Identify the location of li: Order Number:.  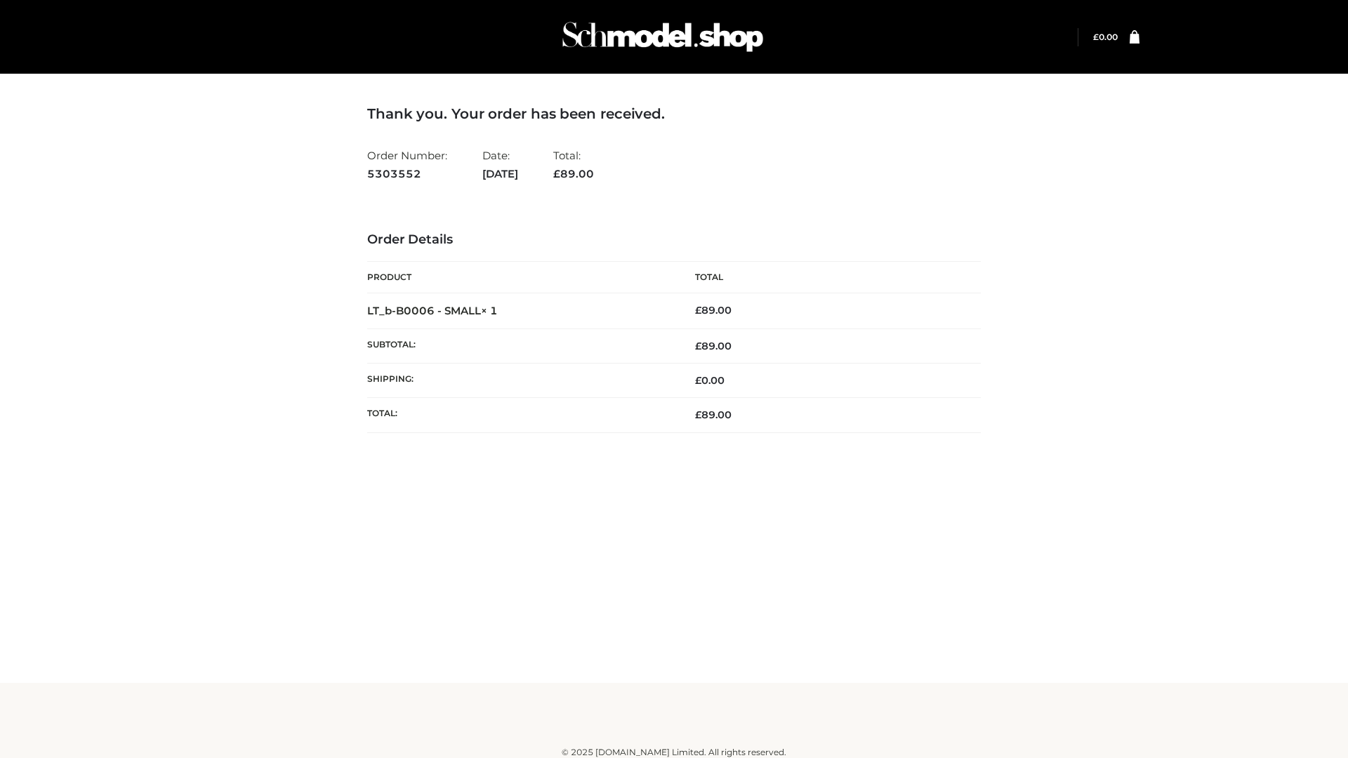
(407, 164).